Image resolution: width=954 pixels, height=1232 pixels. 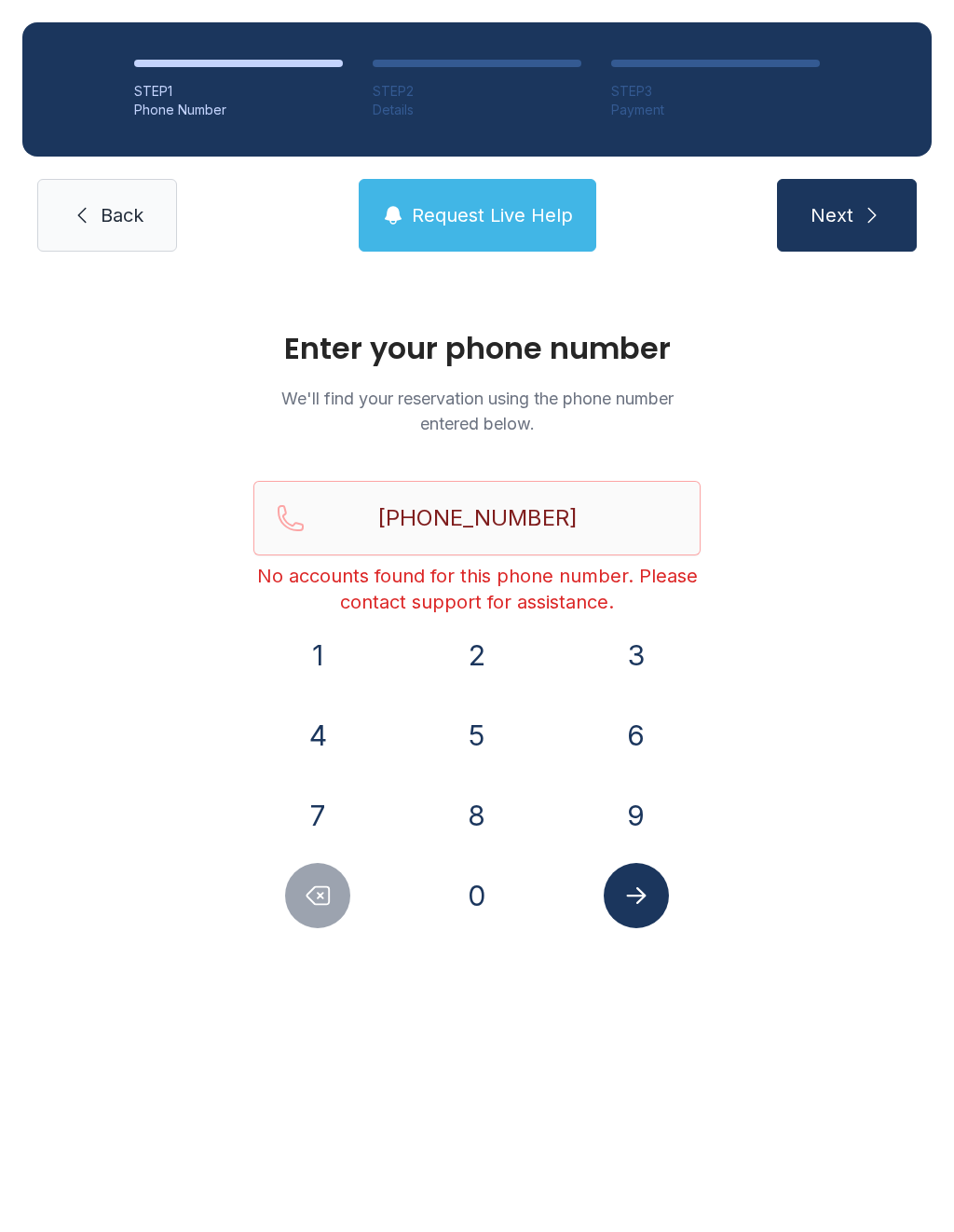 What do you see at coordinates (122, 215) in the screenshot?
I see `span: Back` at bounding box center [122, 215].